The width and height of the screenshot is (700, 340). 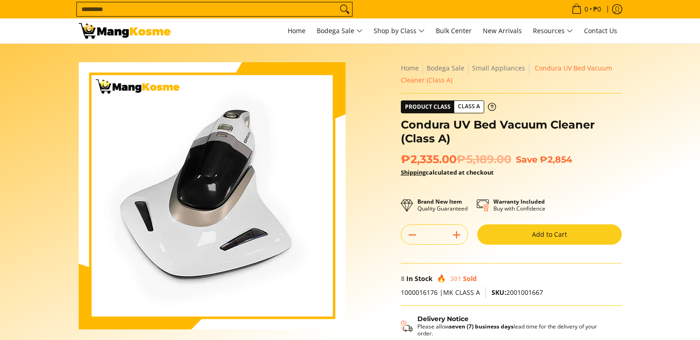 What do you see at coordinates (553, 31) in the screenshot?
I see `a: Resources` at bounding box center [553, 31].